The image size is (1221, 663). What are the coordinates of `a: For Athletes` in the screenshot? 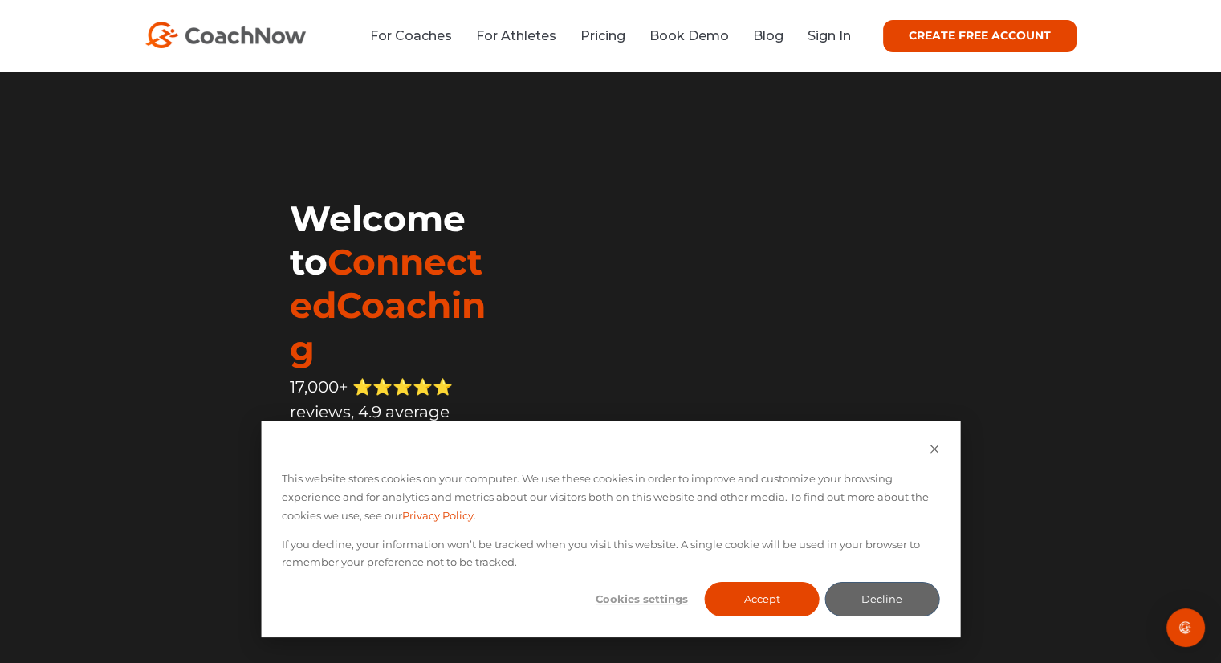 It's located at (516, 35).